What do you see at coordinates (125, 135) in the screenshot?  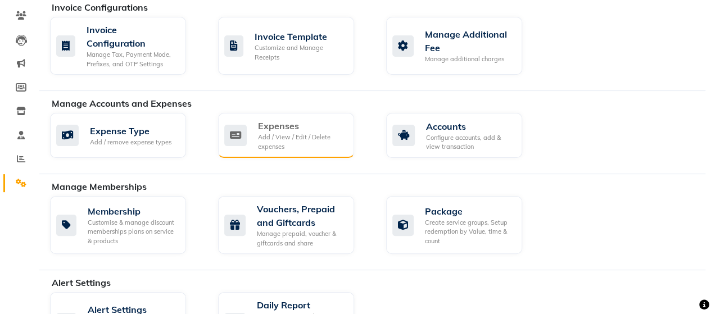 I see `a: Expense TypeAdd / remove expense types` at bounding box center [125, 135].